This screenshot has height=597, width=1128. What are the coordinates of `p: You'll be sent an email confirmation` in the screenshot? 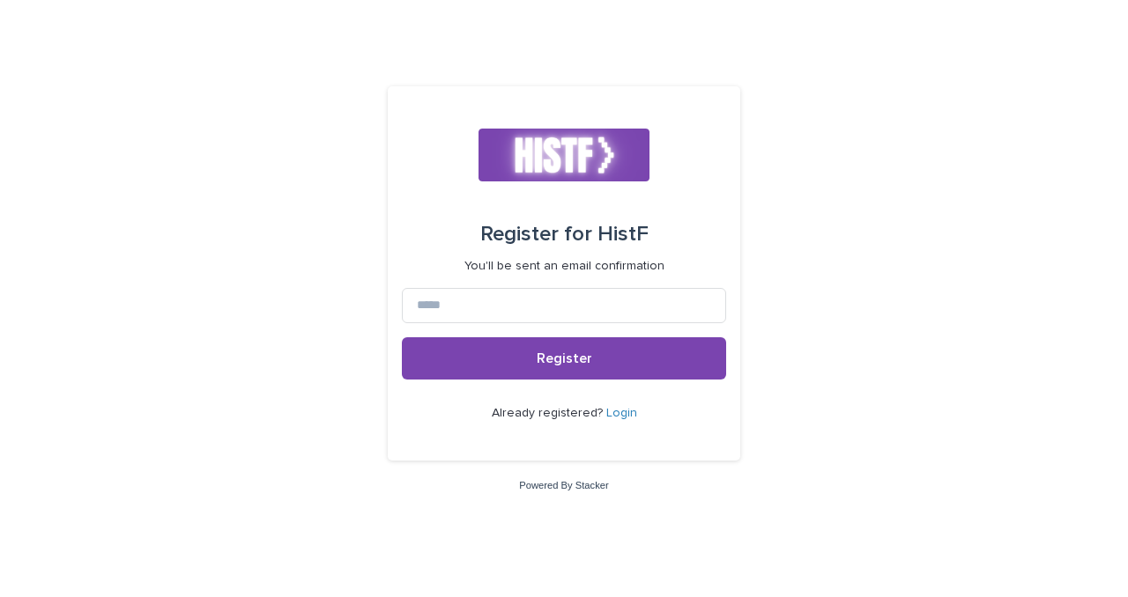 It's located at (564, 266).